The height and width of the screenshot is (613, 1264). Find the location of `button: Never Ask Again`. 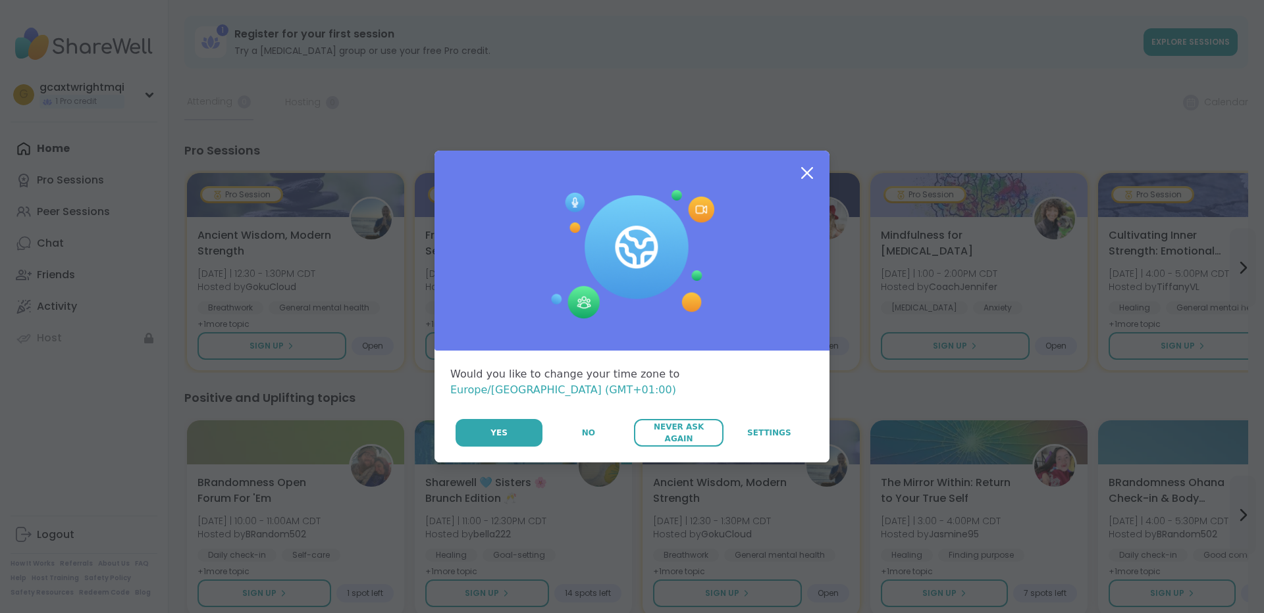

button: Never Ask Again is located at coordinates (678, 433).